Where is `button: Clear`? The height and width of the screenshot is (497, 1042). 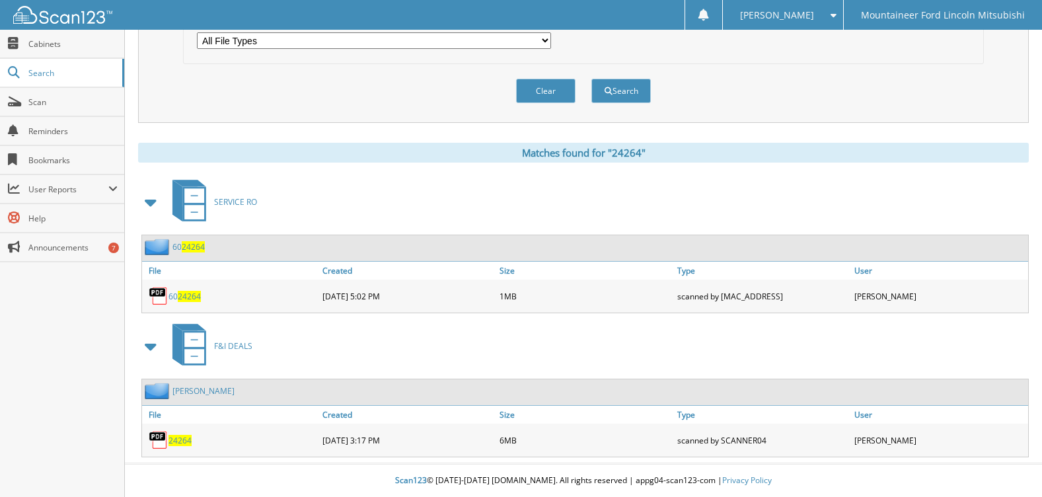 button: Clear is located at coordinates (546, 91).